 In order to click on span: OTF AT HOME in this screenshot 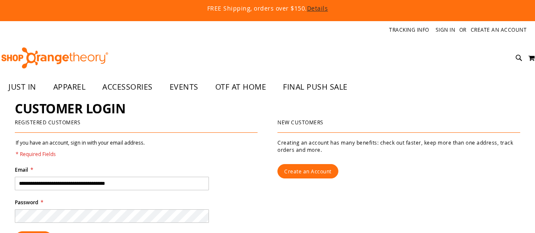, I will do `click(241, 87)`.